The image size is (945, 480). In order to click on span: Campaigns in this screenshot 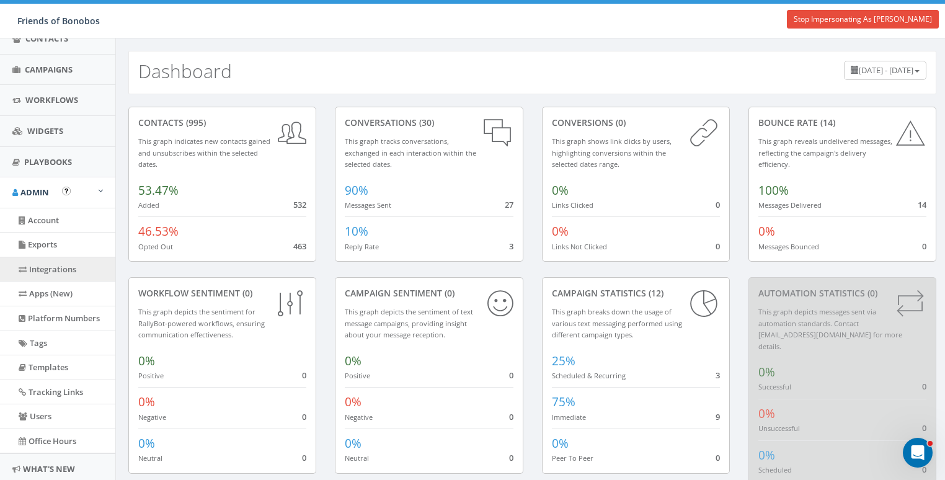, I will do `click(48, 69)`.